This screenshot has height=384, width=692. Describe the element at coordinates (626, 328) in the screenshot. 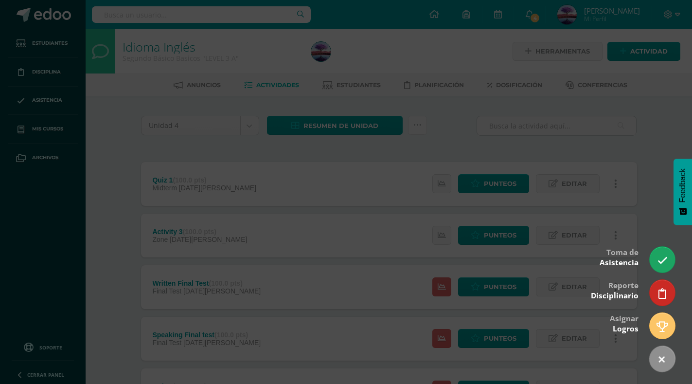

I see `span: Logros` at that location.